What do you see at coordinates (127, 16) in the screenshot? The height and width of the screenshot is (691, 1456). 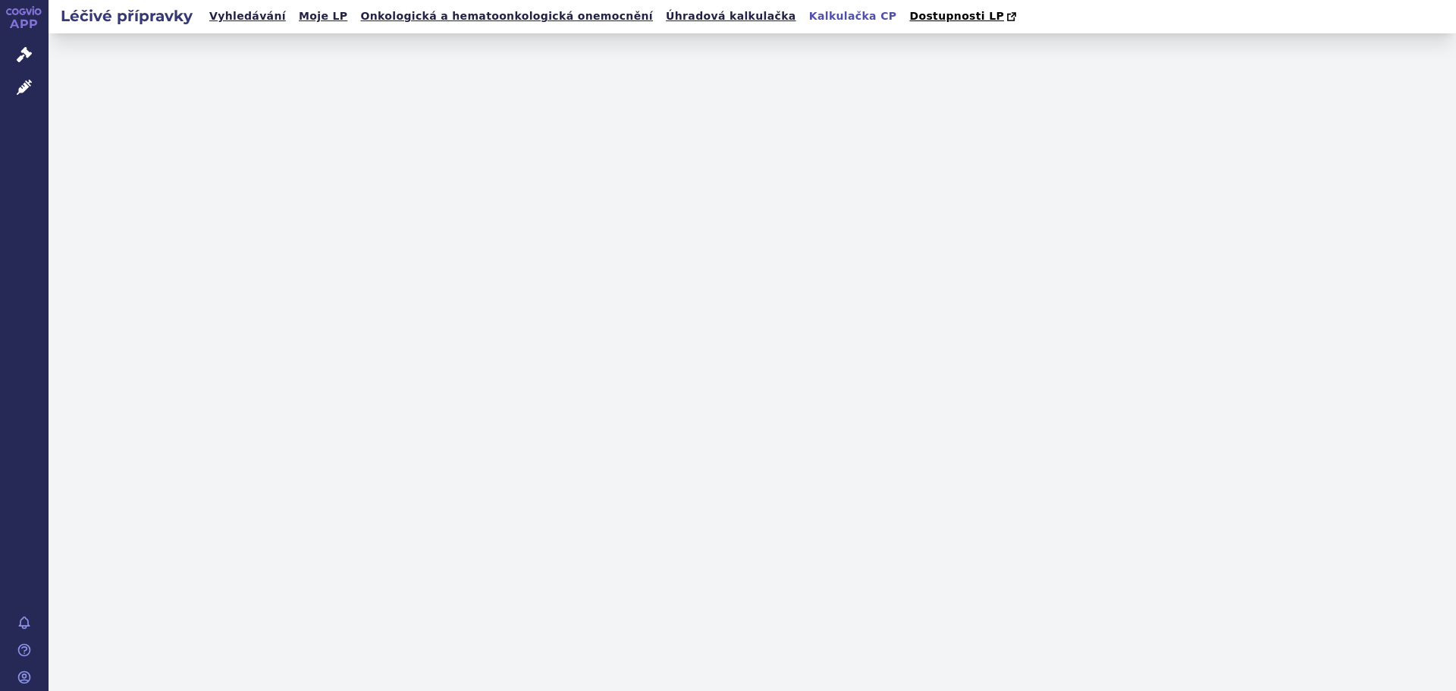 I see `h2: Léčivé přípravky` at bounding box center [127, 16].